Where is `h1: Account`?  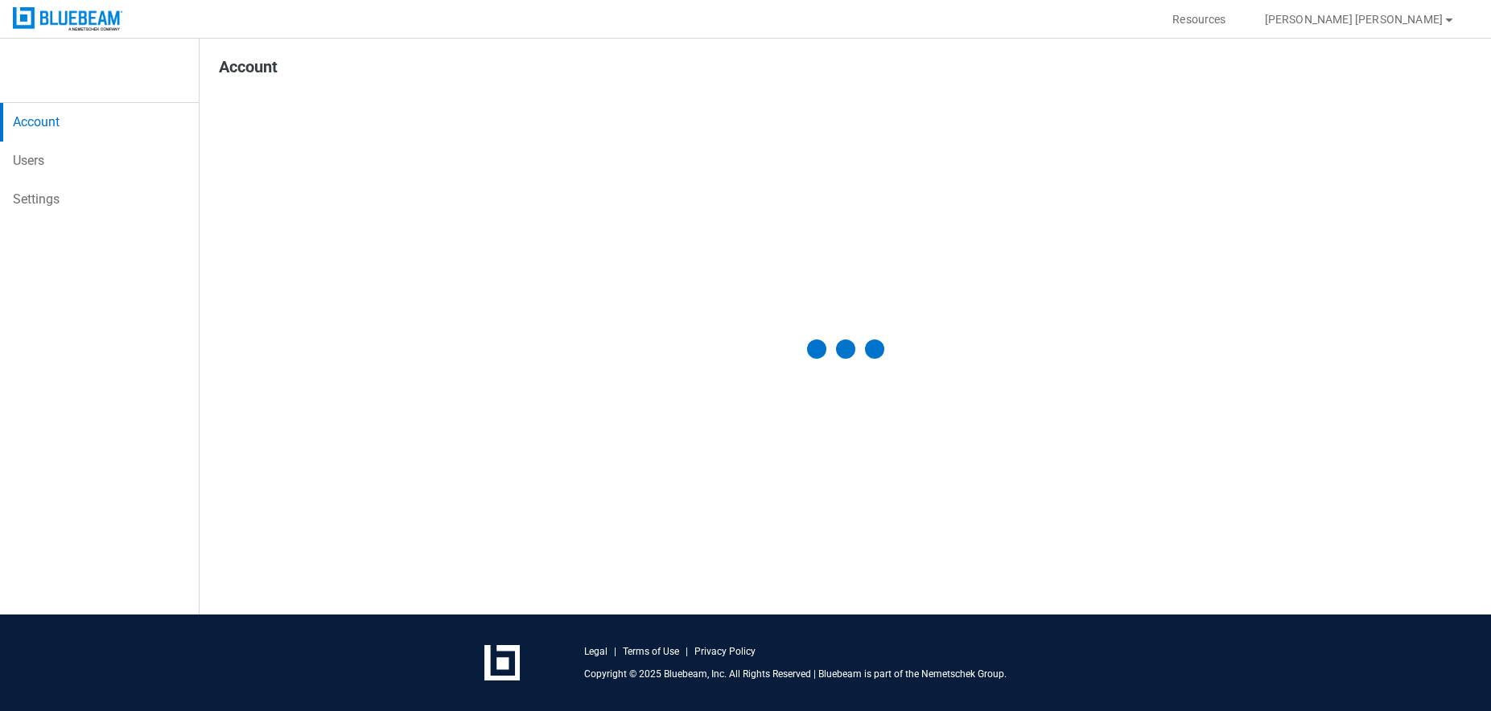 h1: Account is located at coordinates (248, 71).